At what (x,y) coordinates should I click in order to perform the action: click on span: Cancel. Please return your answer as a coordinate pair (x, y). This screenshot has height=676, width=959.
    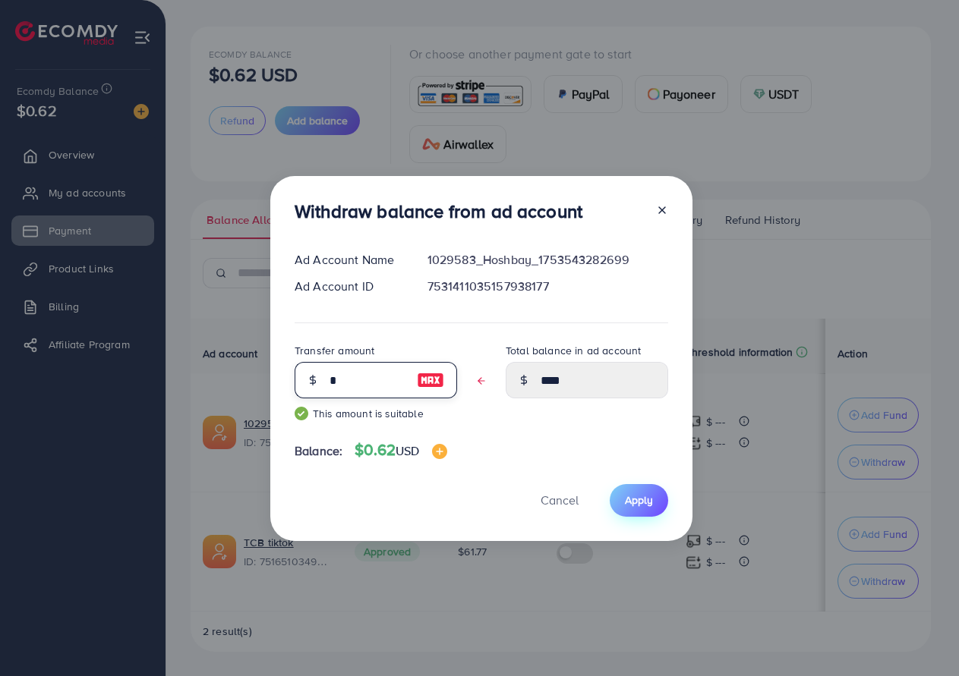
    Looking at the image, I should click on (560, 500).